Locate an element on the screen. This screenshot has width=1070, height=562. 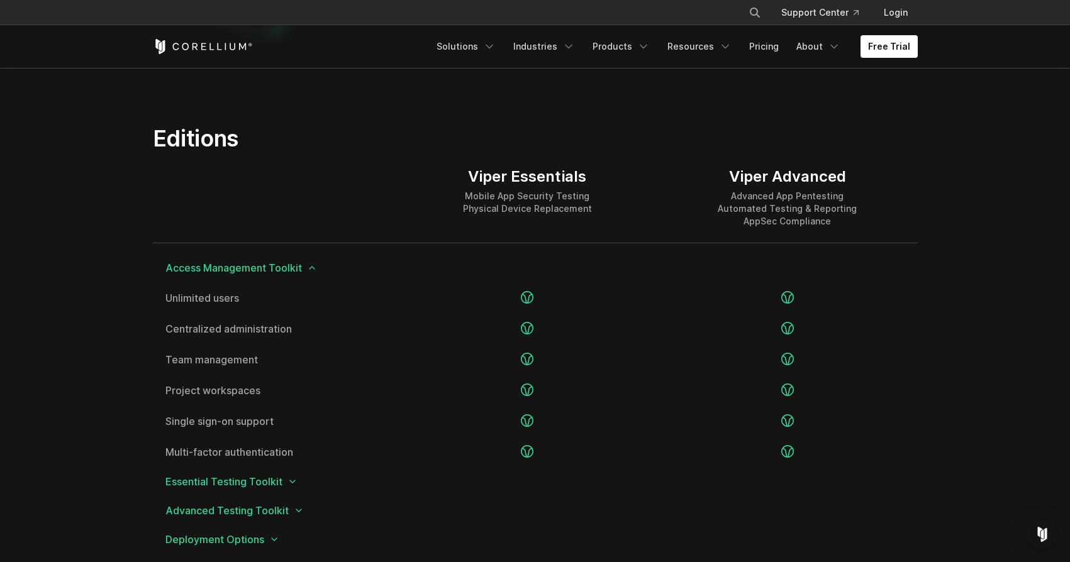
a: Corellium Home is located at coordinates (202, 47).